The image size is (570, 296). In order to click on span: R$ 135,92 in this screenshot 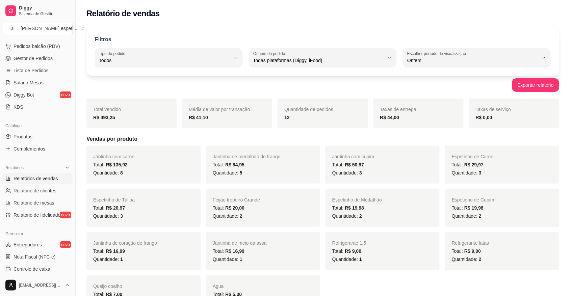, I will do `click(117, 165)`.